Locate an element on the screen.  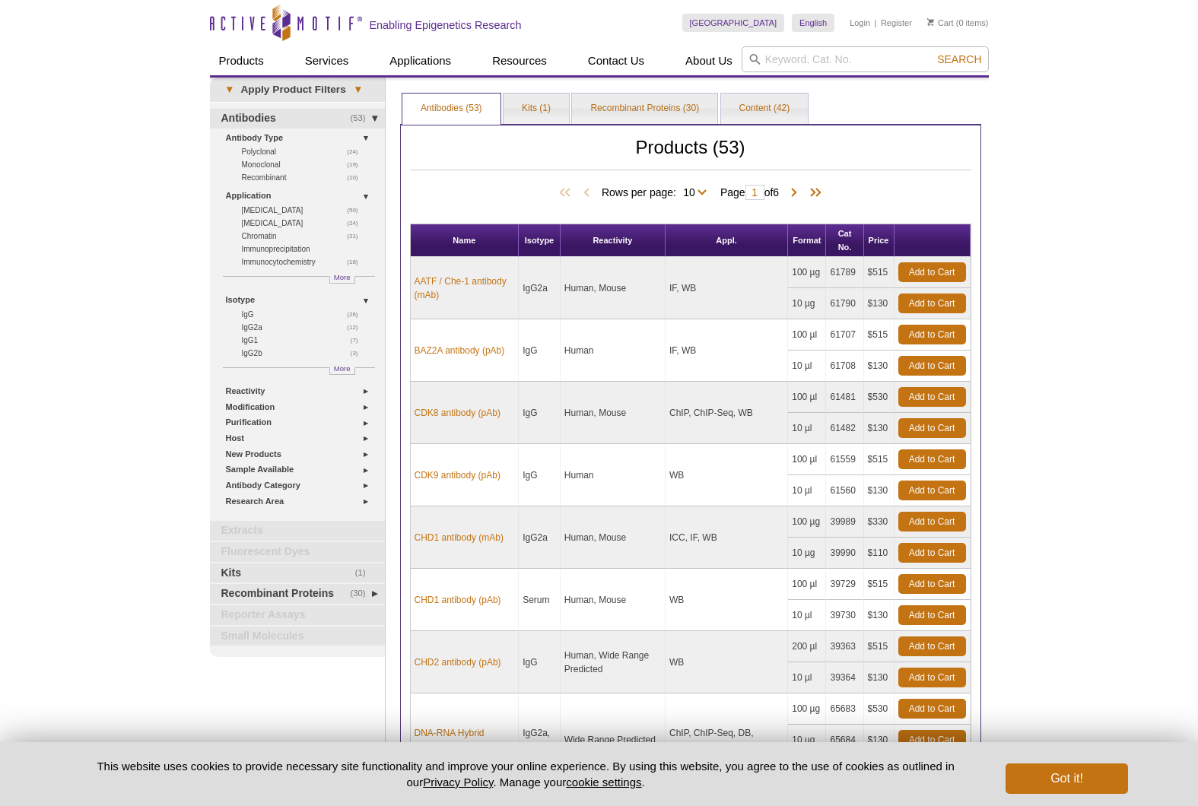
td: 39364 is located at coordinates (844, 677).